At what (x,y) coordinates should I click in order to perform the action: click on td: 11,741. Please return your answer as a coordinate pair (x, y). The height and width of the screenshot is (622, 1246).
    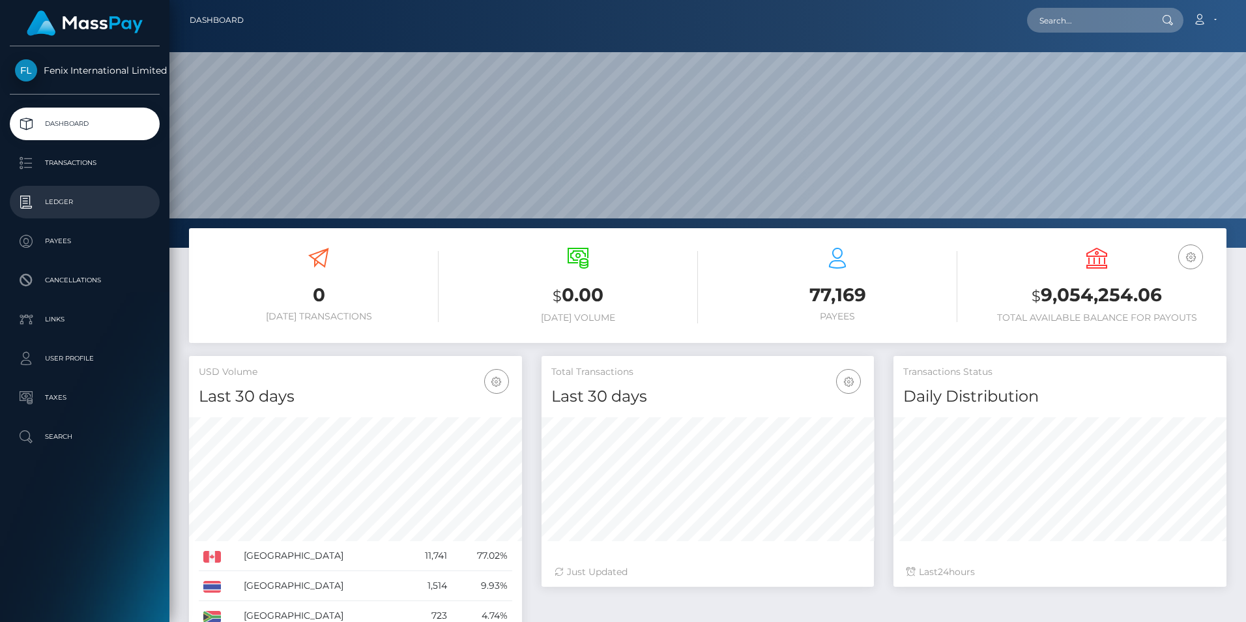
    Looking at the image, I should click on (428, 556).